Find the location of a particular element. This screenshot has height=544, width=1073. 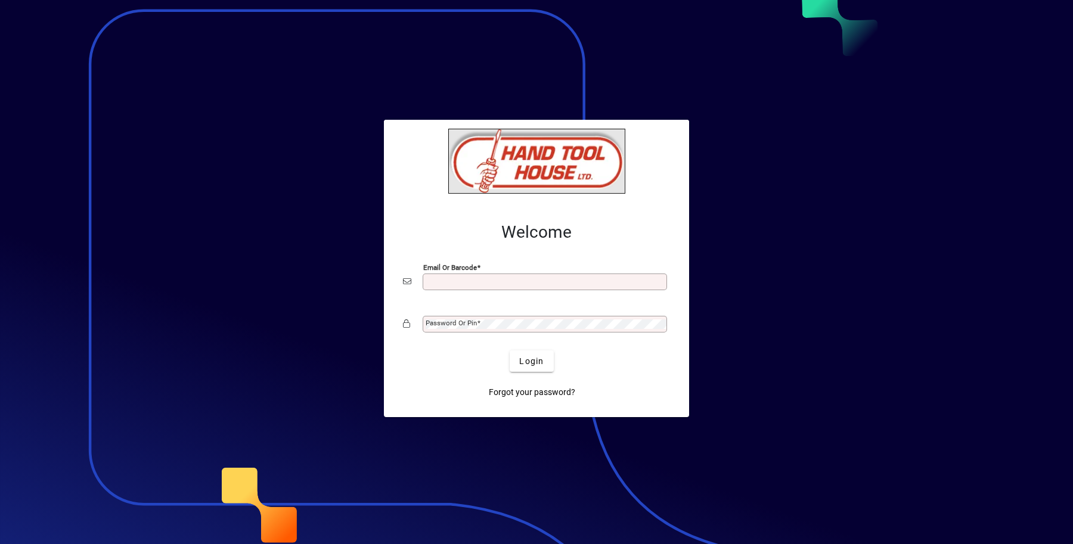

mat-label: Email or Barcode is located at coordinates (450, 268).